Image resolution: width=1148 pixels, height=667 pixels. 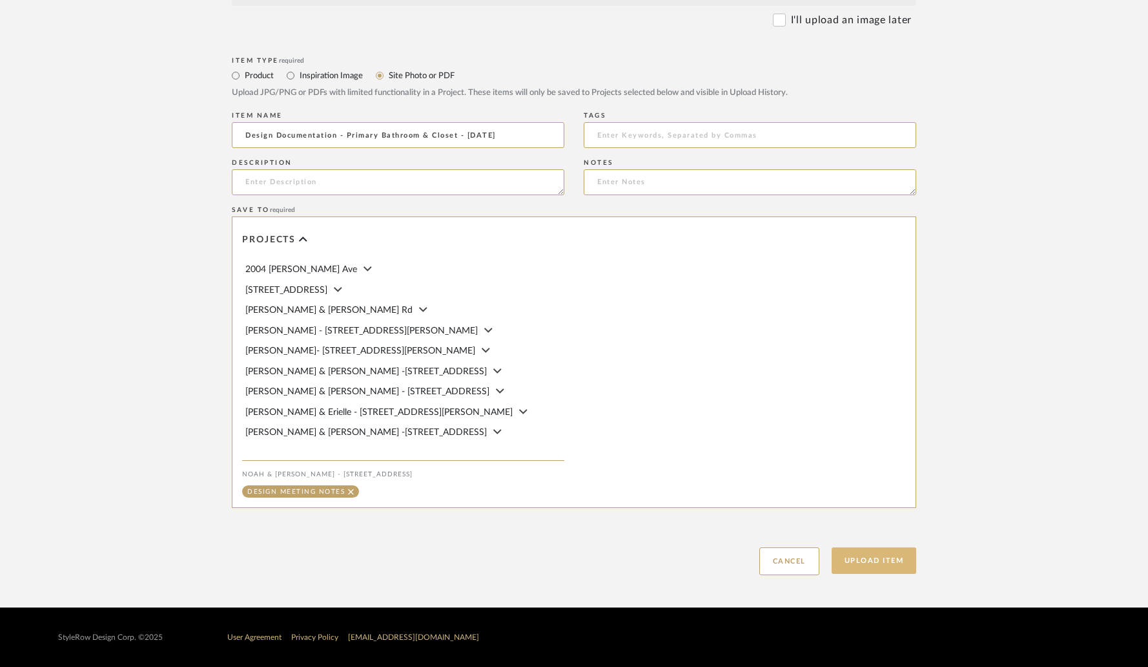 I want to click on a: User Agreement, so click(x=254, y=637).